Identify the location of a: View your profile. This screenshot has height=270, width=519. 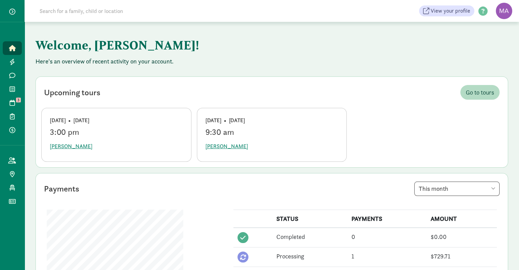
(446, 11).